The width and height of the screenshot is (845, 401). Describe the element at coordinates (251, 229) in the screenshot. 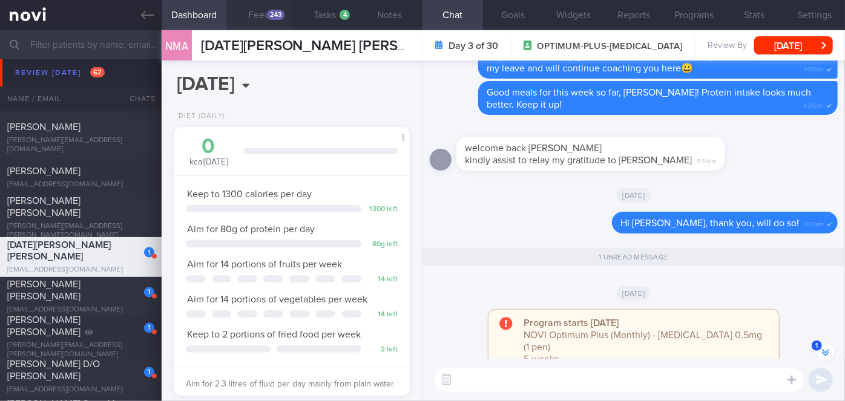

I see `span: Aim for 80g of protein per day` at that location.